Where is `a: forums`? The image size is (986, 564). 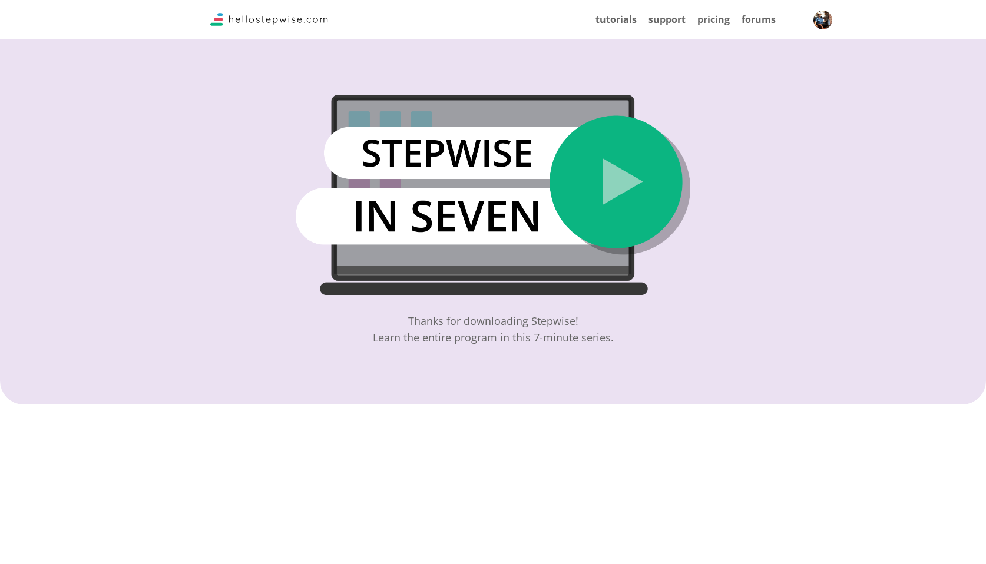
a: forums is located at coordinates (759, 19).